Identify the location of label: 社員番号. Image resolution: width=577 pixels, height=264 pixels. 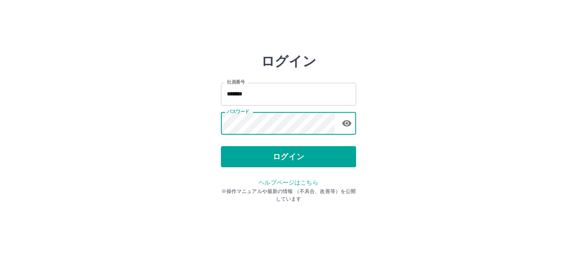
(236, 82).